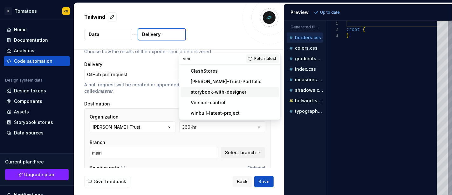 The image size is (452, 195). What do you see at coordinates (107, 181) in the screenshot?
I see `button: Give feedback` at bounding box center [107, 181].